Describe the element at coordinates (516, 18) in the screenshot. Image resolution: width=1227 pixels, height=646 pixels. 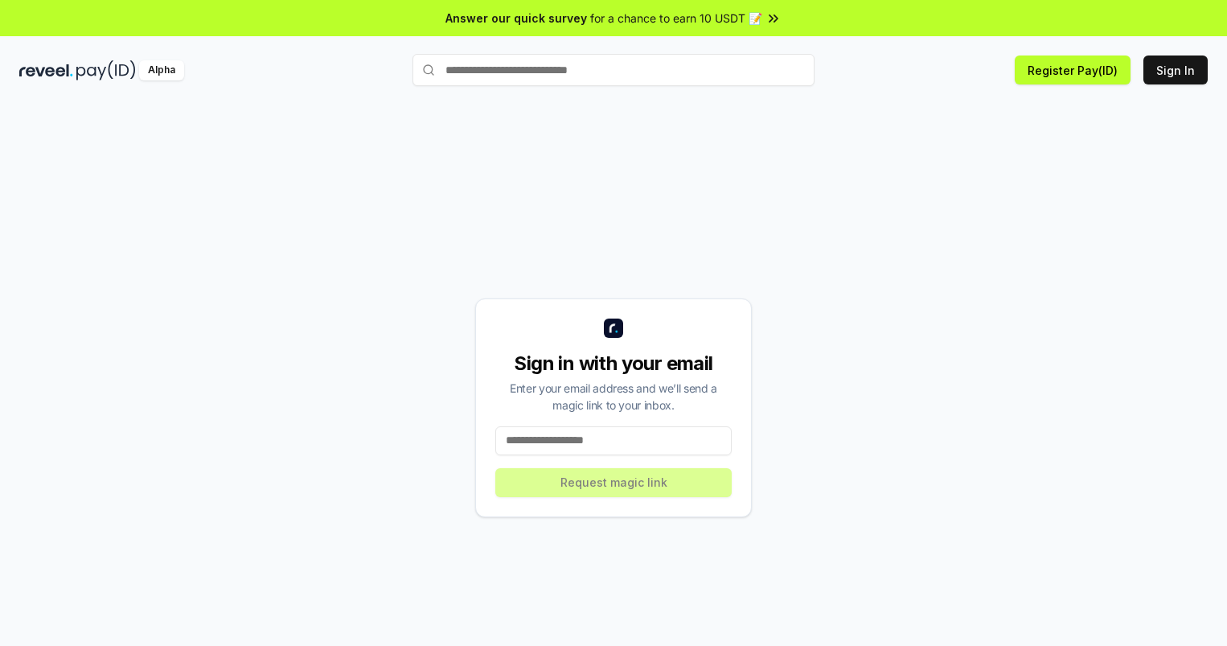
I see `span: Answer our quick survey` at that location.